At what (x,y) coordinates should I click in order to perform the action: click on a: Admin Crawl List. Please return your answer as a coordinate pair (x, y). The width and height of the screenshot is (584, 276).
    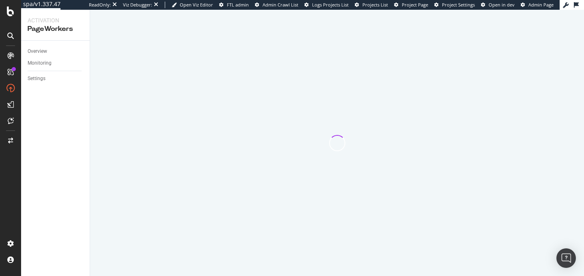
    Looking at the image, I should click on (276, 5).